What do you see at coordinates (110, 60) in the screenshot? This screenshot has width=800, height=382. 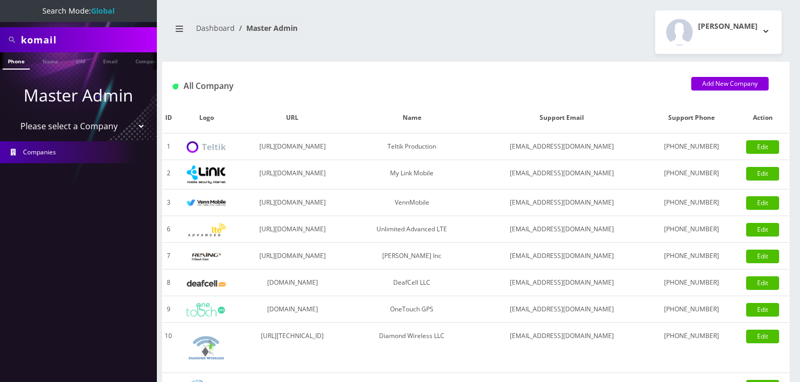 I see `a: Email` at bounding box center [110, 60].